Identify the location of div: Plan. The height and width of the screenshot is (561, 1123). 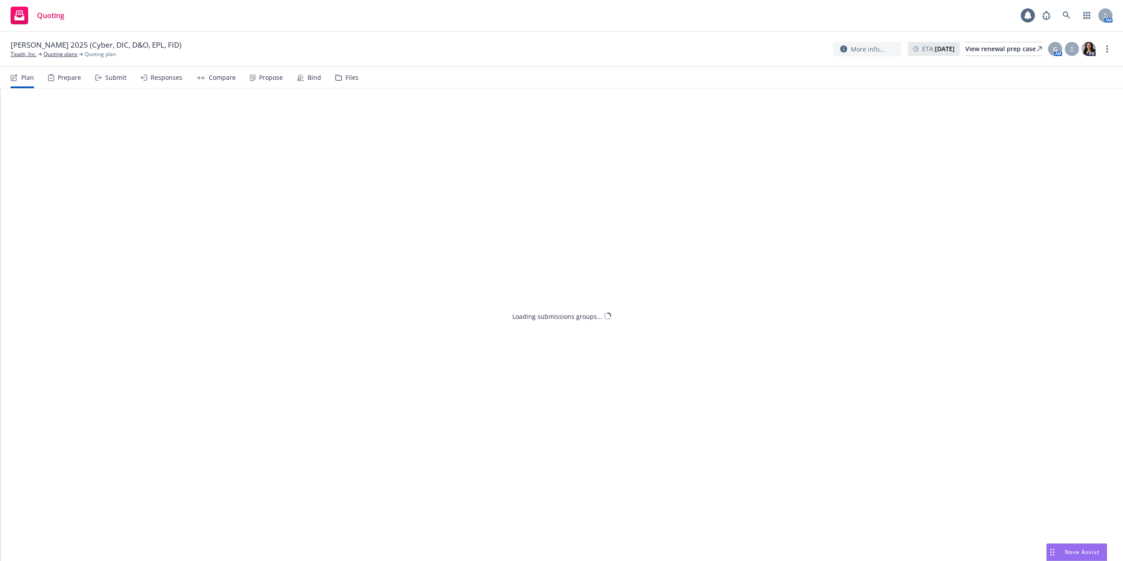
(27, 78).